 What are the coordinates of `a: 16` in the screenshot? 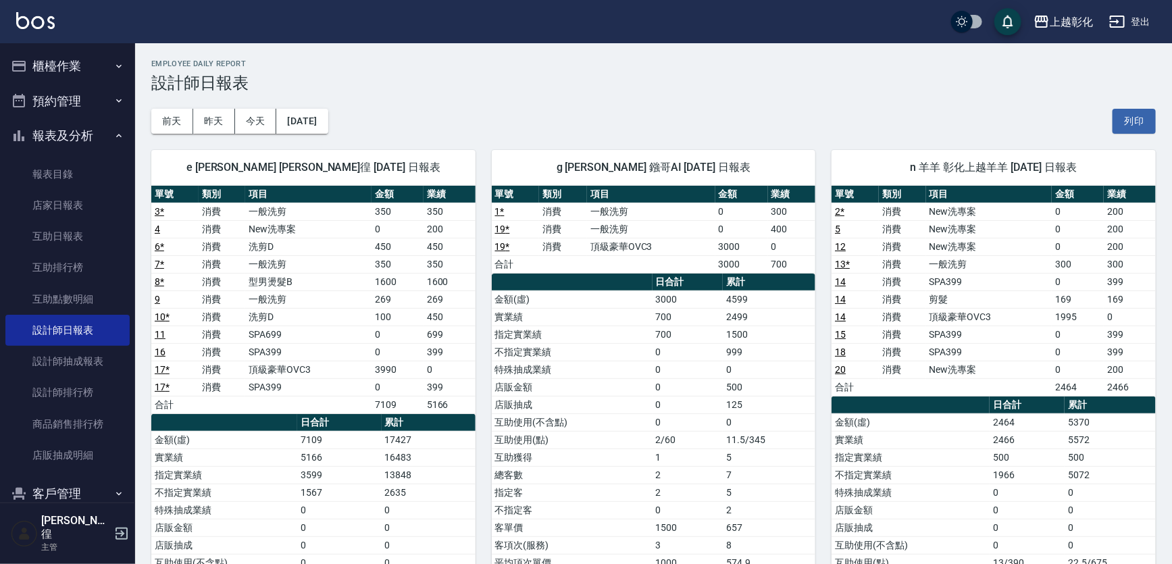 It's located at (160, 352).